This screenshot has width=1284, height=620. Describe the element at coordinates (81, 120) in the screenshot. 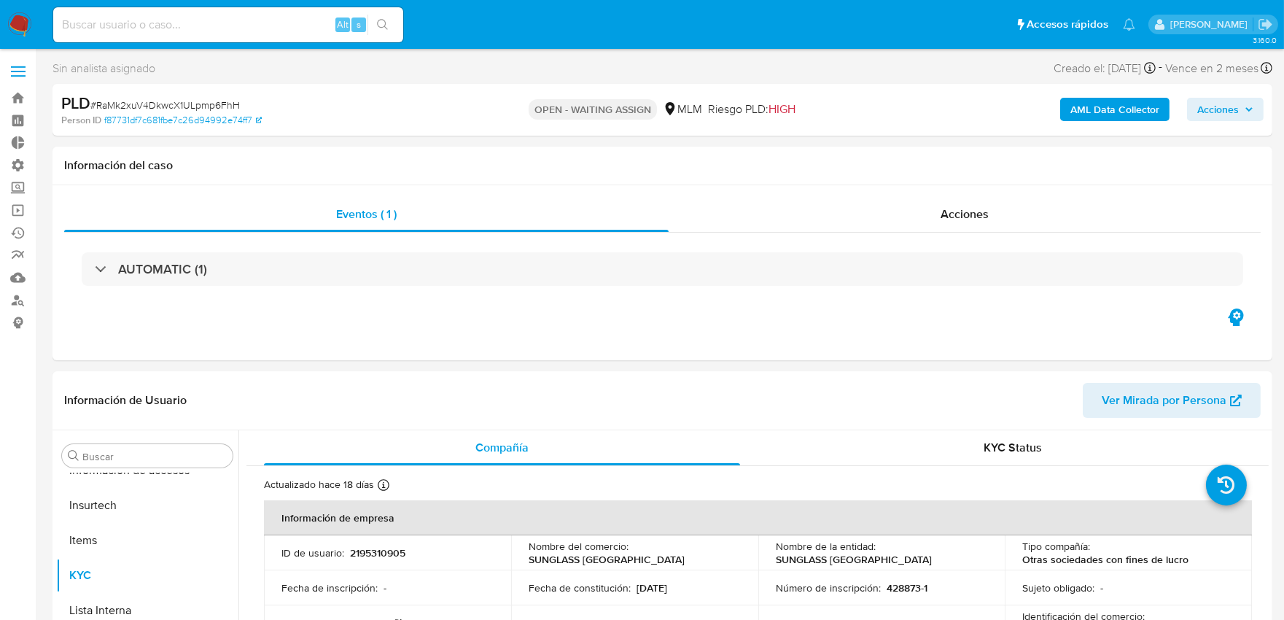

I see `b: Person ID` at that location.